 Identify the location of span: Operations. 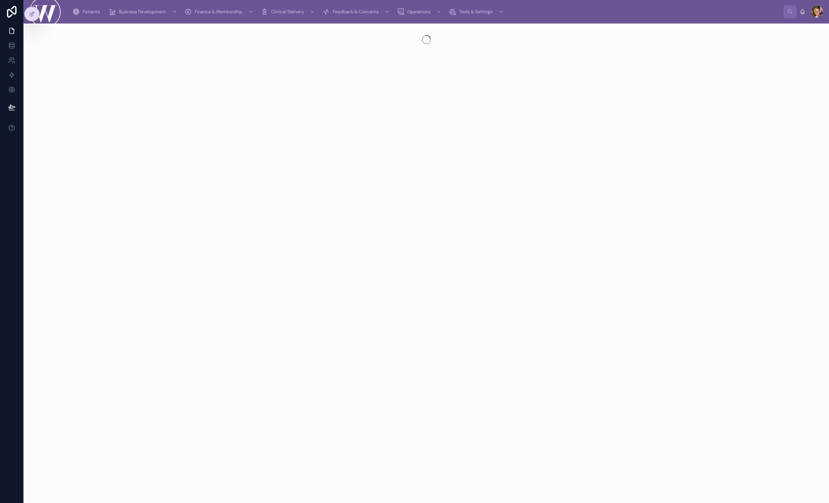
(419, 12).